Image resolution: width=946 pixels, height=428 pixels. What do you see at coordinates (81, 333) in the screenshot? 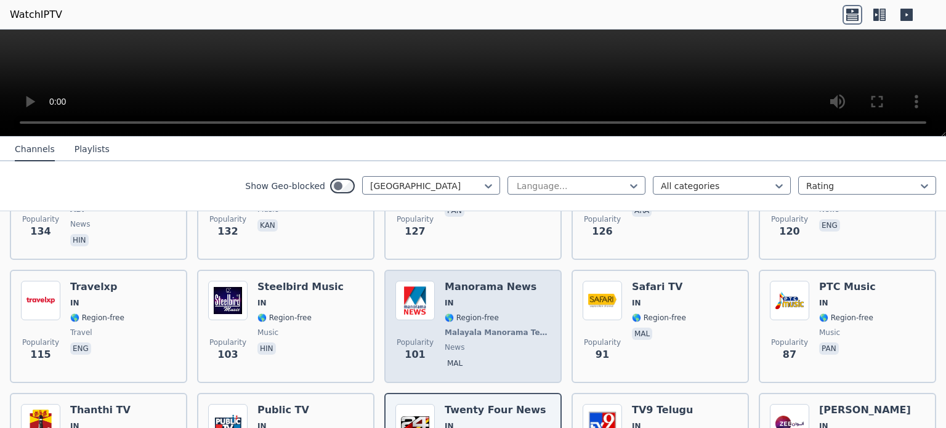
I see `span: travel` at bounding box center [81, 333].